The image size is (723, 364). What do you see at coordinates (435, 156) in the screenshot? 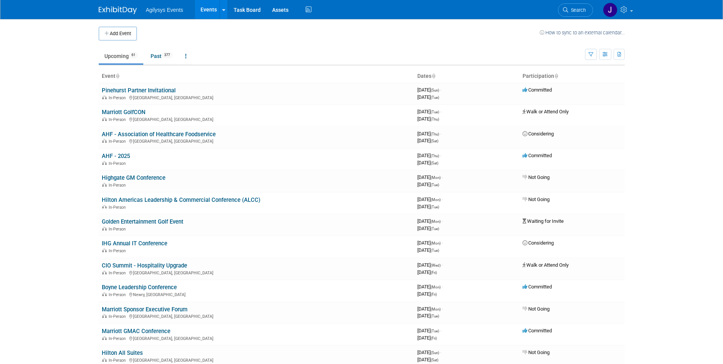
I see `span: (Thu)` at bounding box center [435, 156].